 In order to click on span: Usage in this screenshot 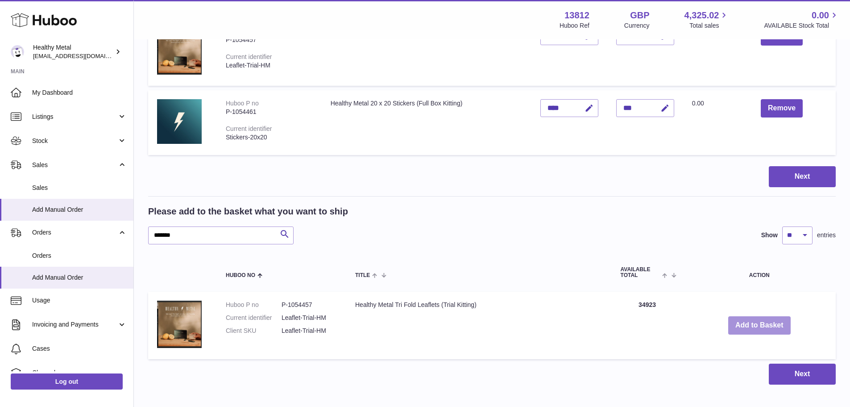, I will do `click(79, 300)`.